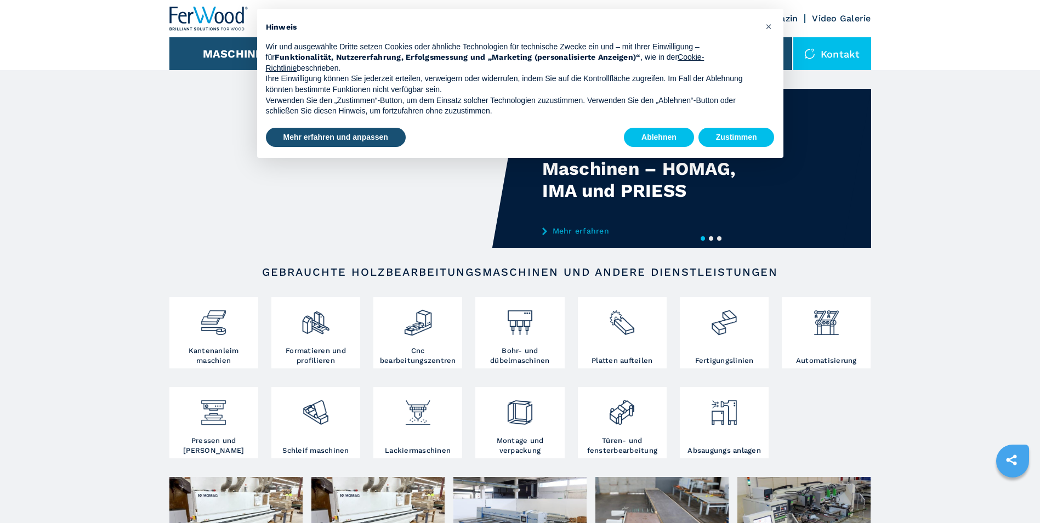 This screenshot has height=523, width=1040. Describe the element at coordinates (209, 19) in the screenshot. I see `img: Ferwood` at that location.